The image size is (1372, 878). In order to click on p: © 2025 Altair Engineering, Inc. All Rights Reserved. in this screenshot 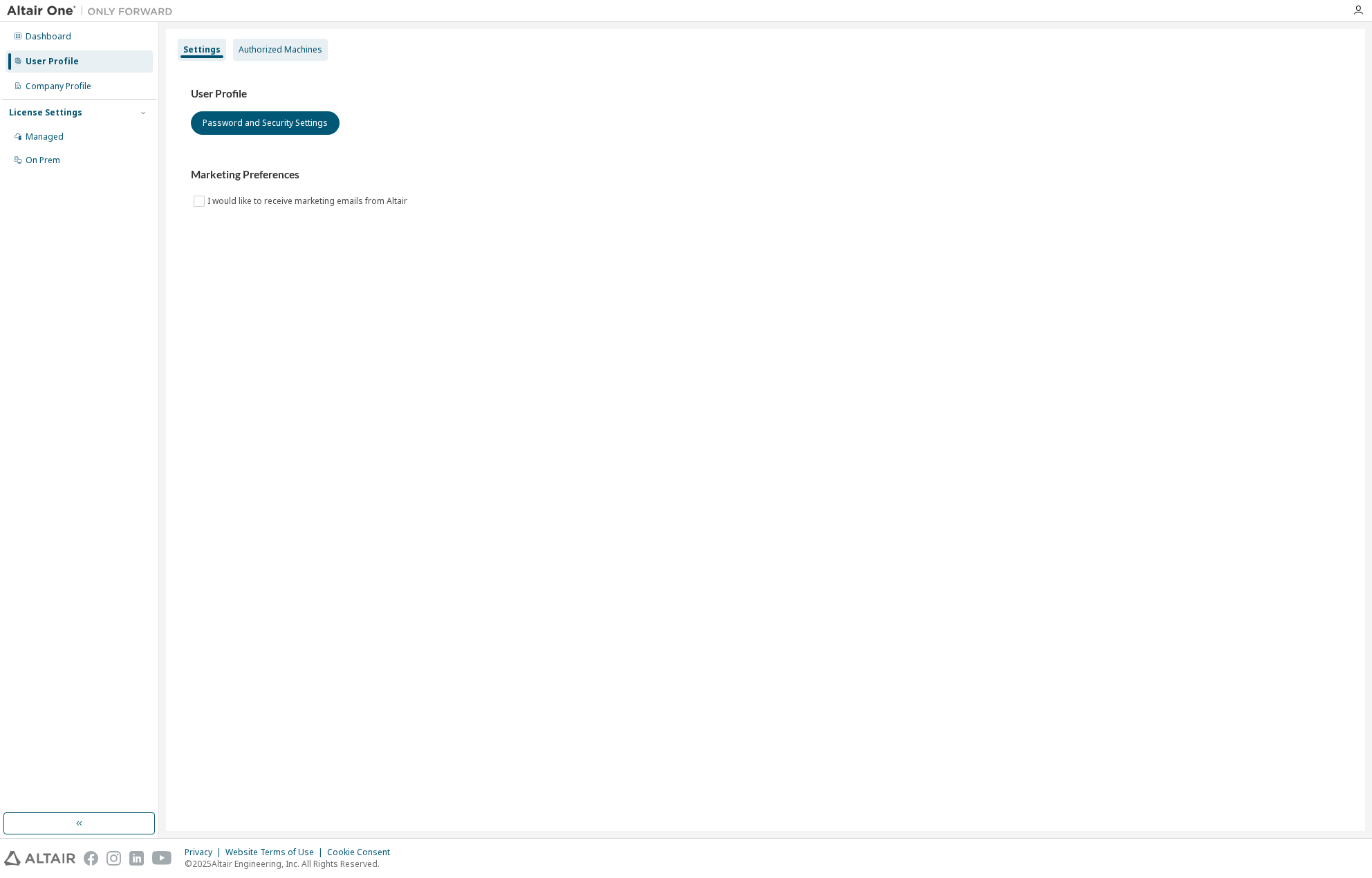, I will do `click(291, 864)`.